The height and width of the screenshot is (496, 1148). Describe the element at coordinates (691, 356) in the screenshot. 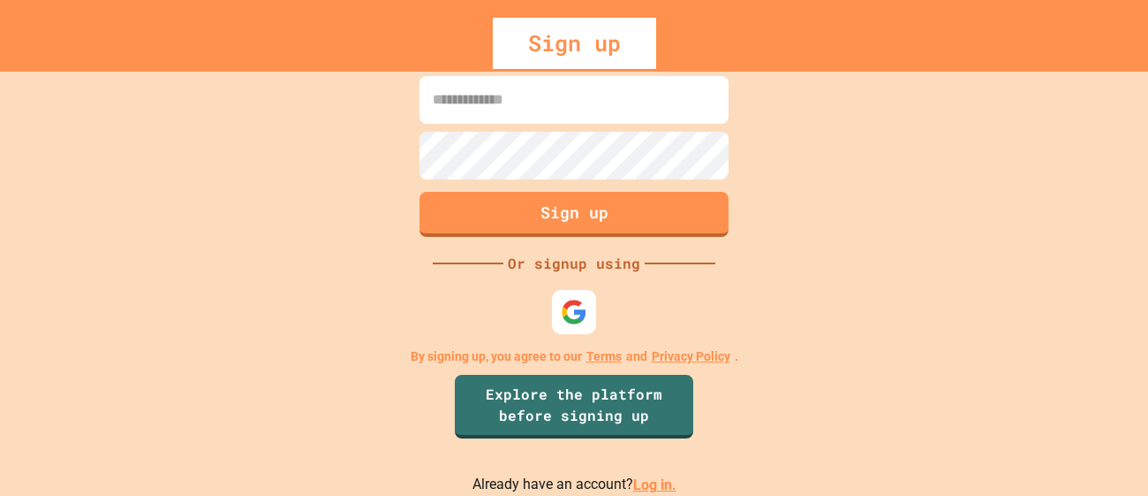

I see `a: Privacy Policy` at that location.